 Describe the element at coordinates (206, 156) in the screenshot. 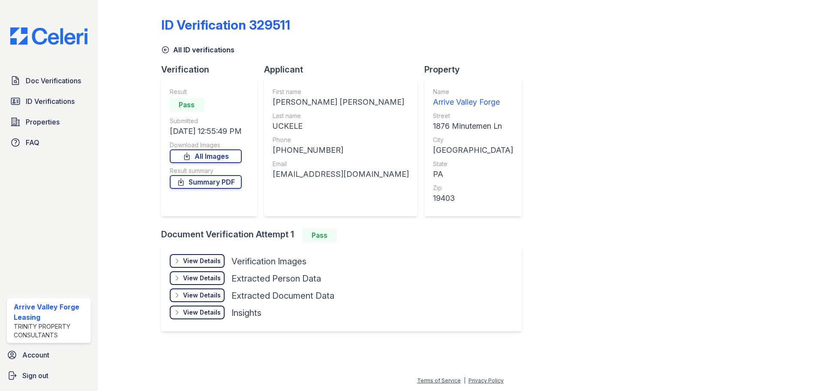

I see `a: All Images` at that location.